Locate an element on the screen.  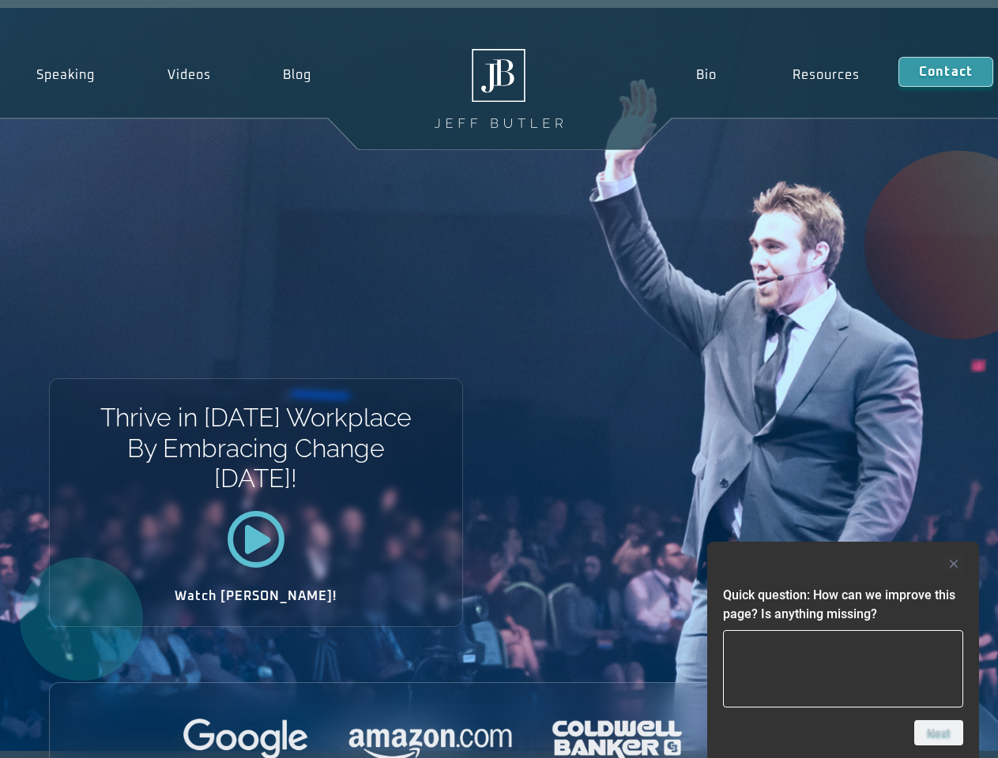
nav: Menu is located at coordinates (777, 75).